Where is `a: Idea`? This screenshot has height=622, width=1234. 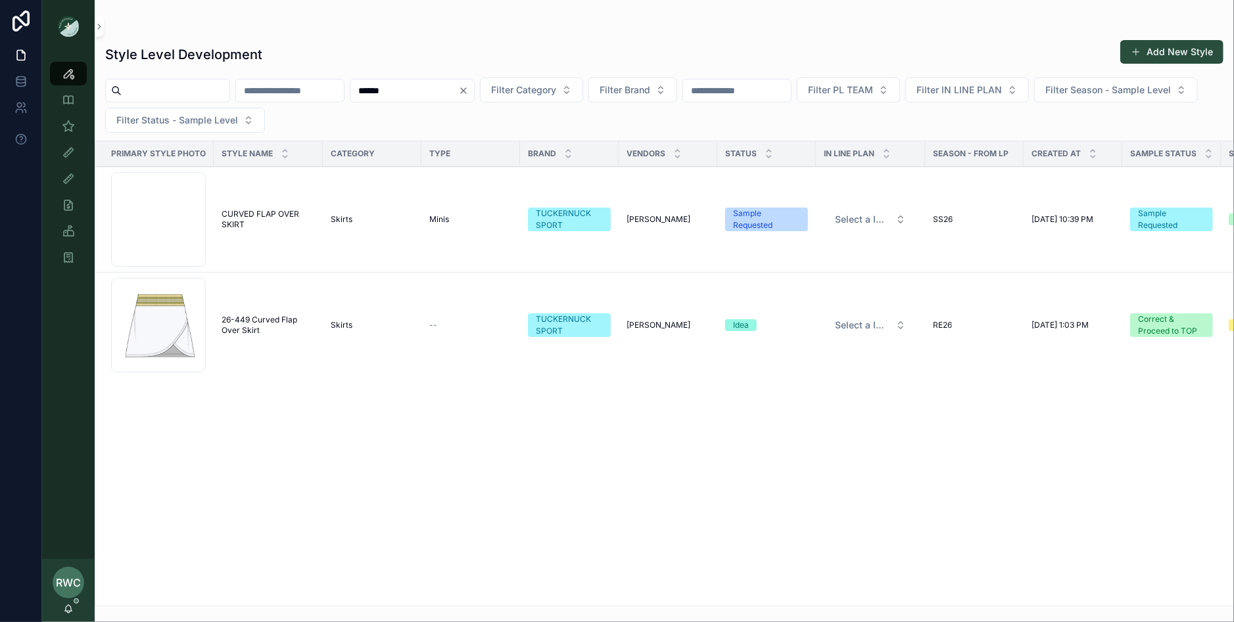
a: Idea is located at coordinates (766, 325).